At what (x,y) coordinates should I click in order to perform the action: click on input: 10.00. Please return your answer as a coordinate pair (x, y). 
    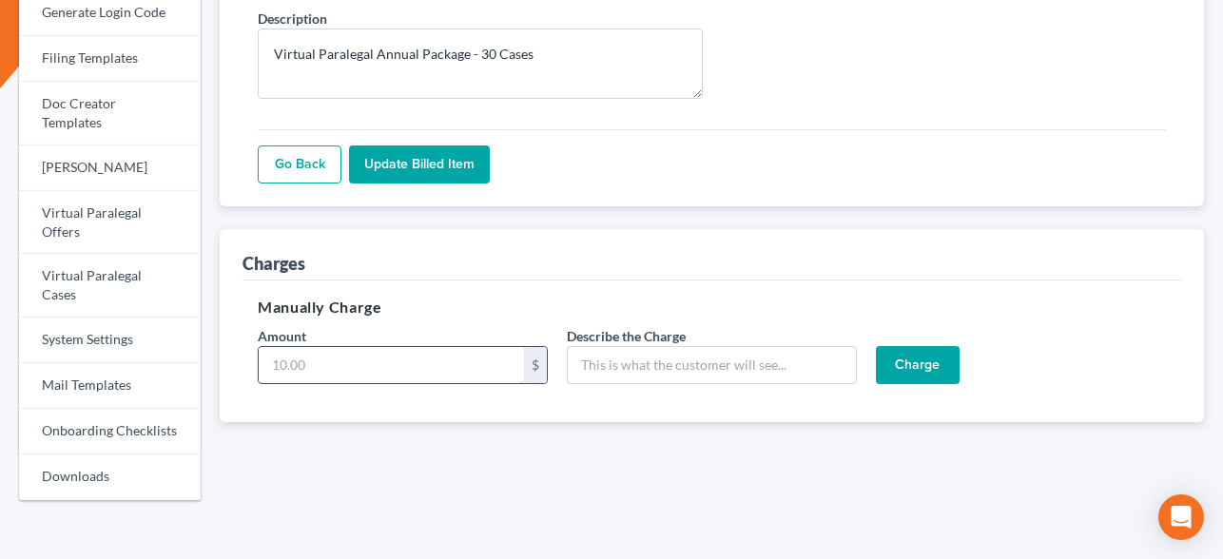
    Looking at the image, I should click on (391, 365).